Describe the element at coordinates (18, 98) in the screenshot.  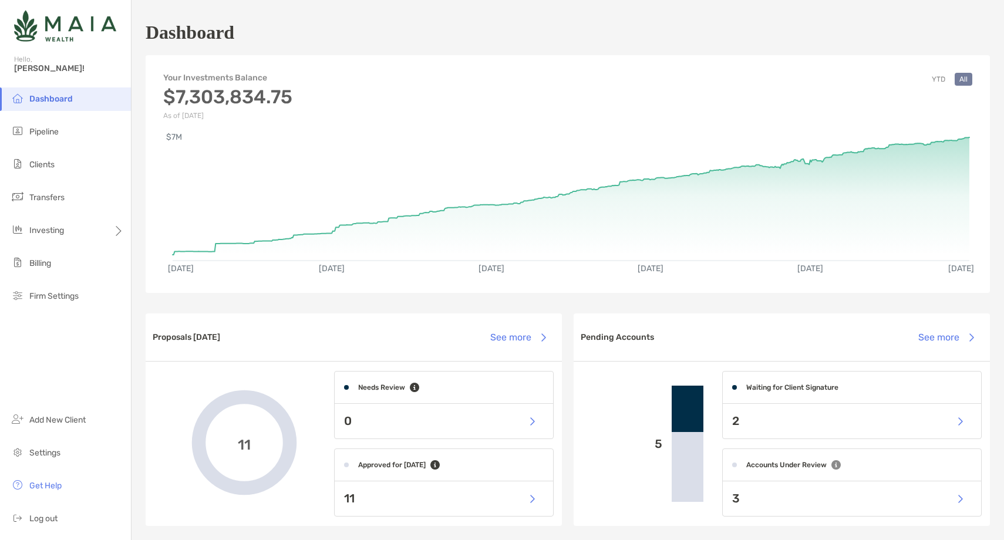
I see `img: dashboard icon` at that location.